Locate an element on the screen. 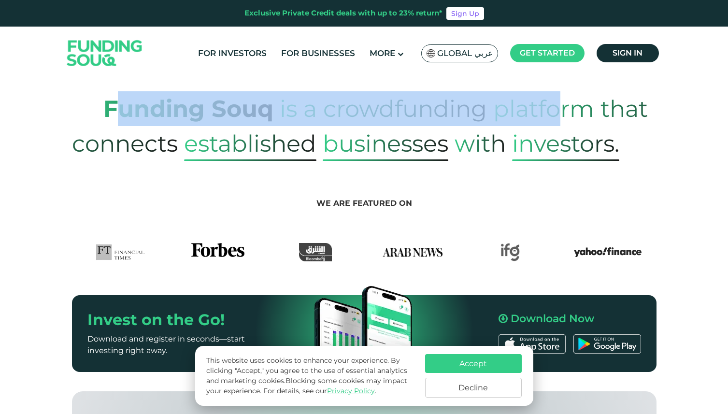 This screenshot has height=414, width=728. span: Sign in is located at coordinates (628, 53).